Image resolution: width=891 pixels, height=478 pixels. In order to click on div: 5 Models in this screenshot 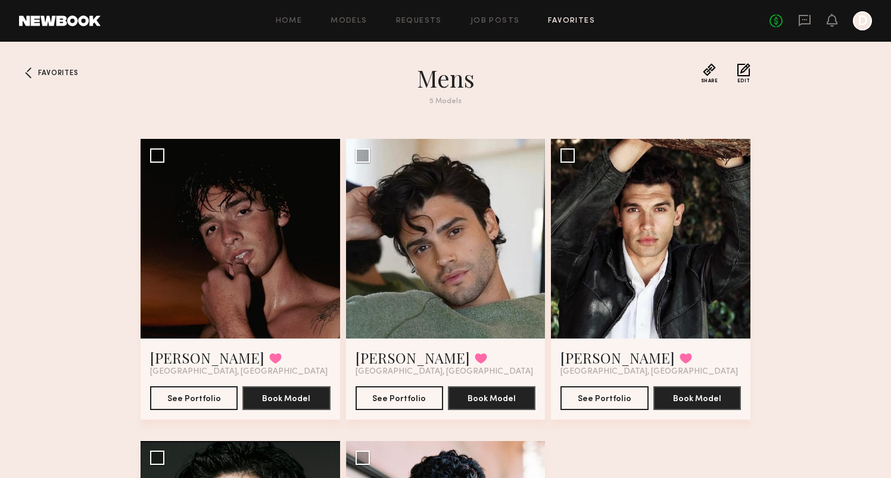, I will do `click(445, 101)`.